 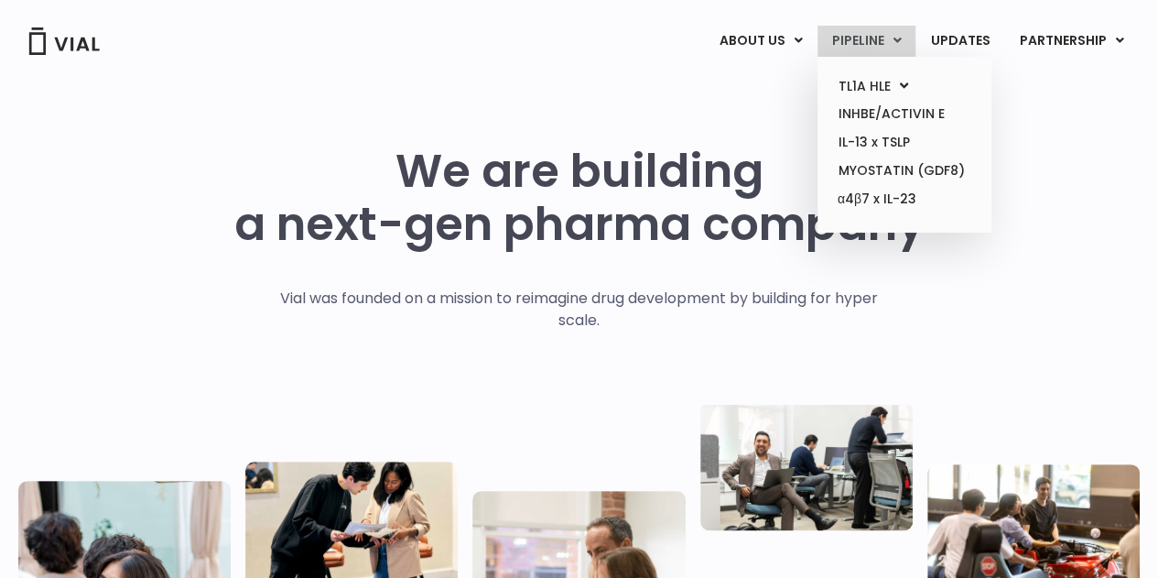 I want to click on a: ABOUT USMenu Toggle, so click(x=761, y=41).